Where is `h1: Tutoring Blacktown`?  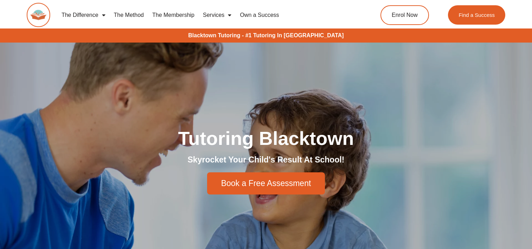 h1: Tutoring Blacktown is located at coordinates (266, 138).